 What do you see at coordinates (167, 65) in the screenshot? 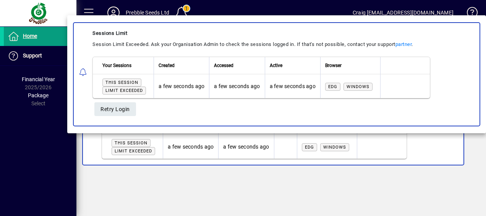
I see `span: Created` at bounding box center [167, 65].